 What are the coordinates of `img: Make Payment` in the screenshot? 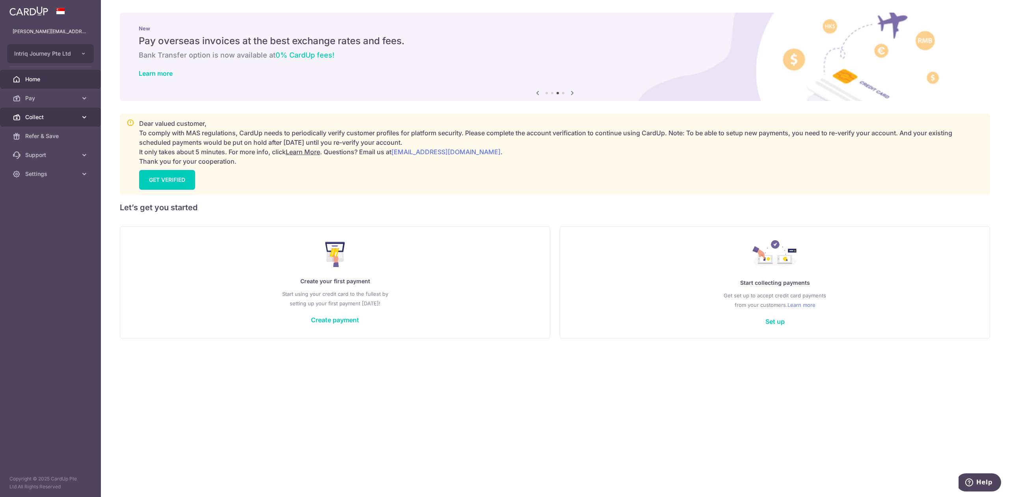 It's located at (335, 254).